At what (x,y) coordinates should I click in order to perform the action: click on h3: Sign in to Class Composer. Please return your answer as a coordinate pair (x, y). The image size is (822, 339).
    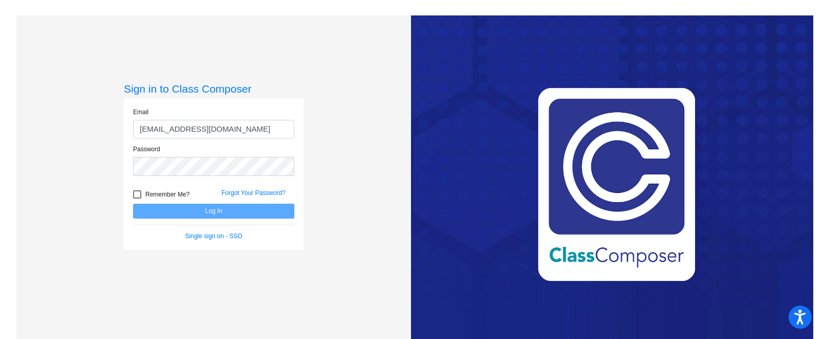
    Looking at the image, I should click on (214, 88).